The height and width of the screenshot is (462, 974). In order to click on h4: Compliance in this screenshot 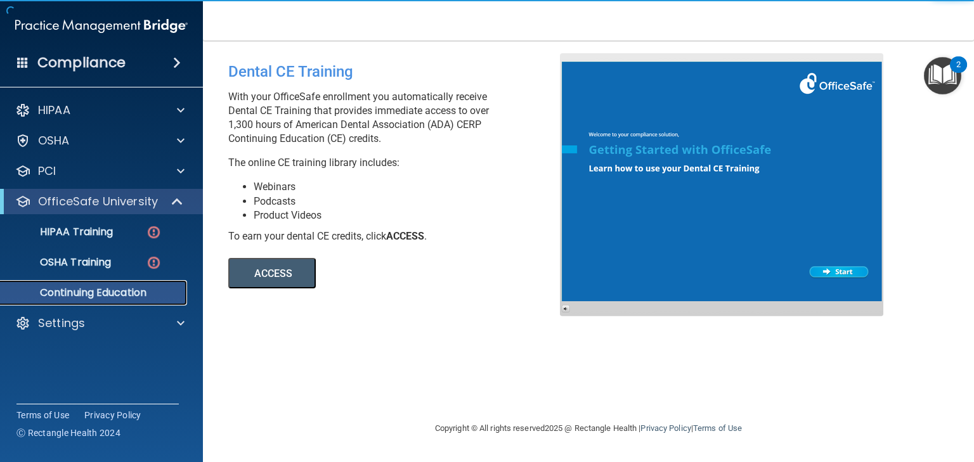, I will do `click(81, 63)`.